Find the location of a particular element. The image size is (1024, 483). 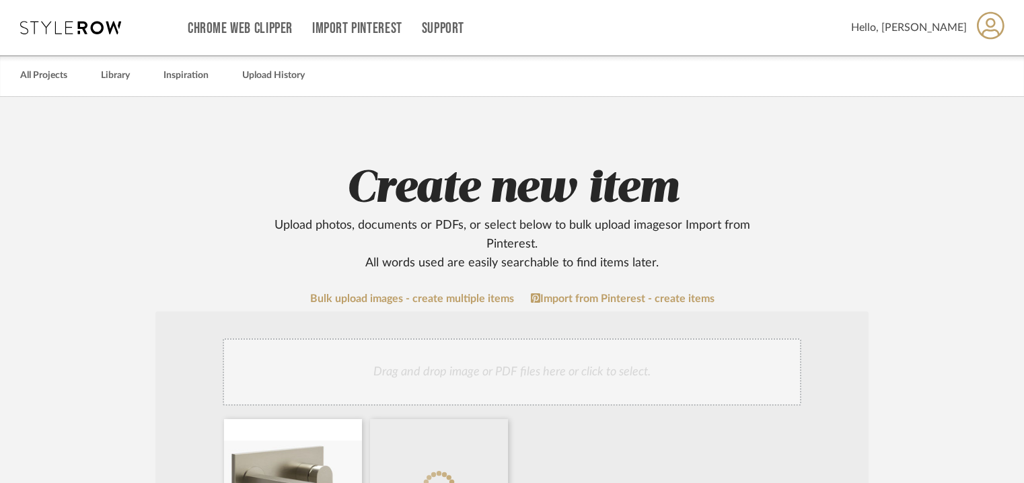

a: Inspiration is located at coordinates (186, 75).